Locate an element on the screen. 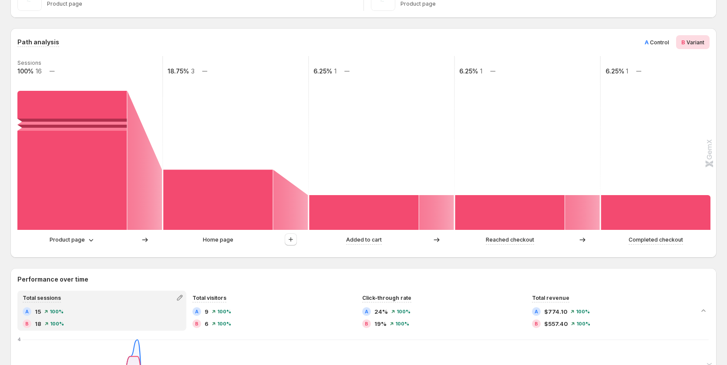 Image resolution: width=727 pixels, height=365 pixels. text: 3 is located at coordinates (193, 71).